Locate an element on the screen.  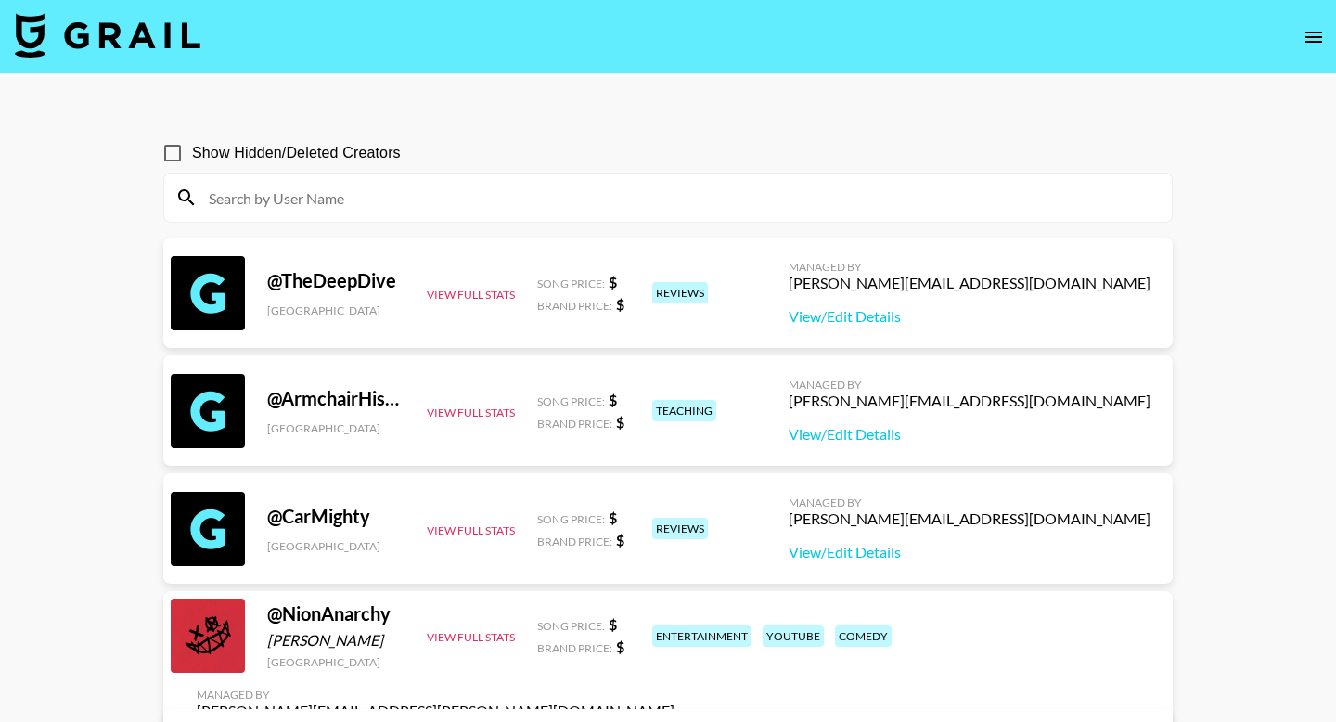
div: @ ArmchairHistorian is located at coordinates (336, 398).